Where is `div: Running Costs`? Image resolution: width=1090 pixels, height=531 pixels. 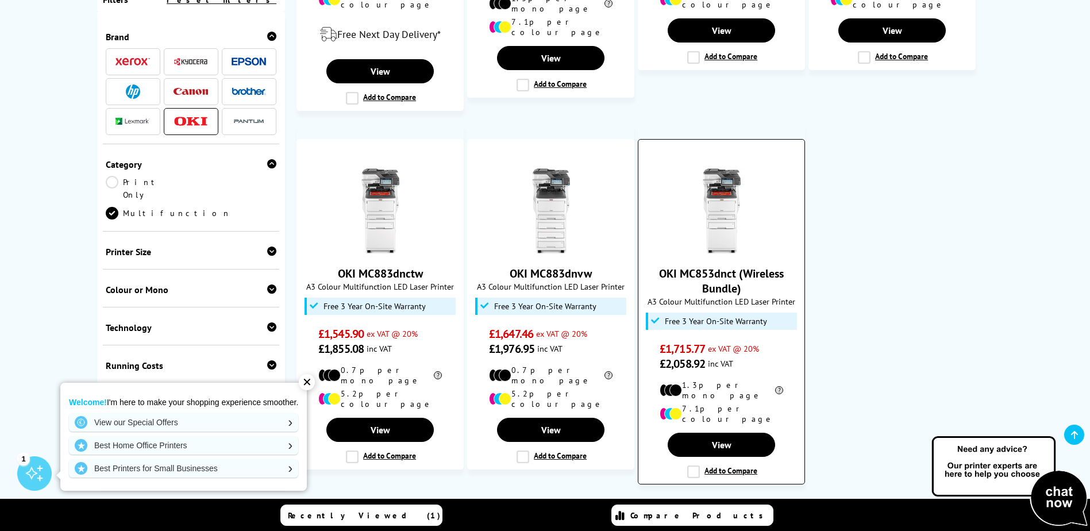
div: Running Costs is located at coordinates (191, 366).